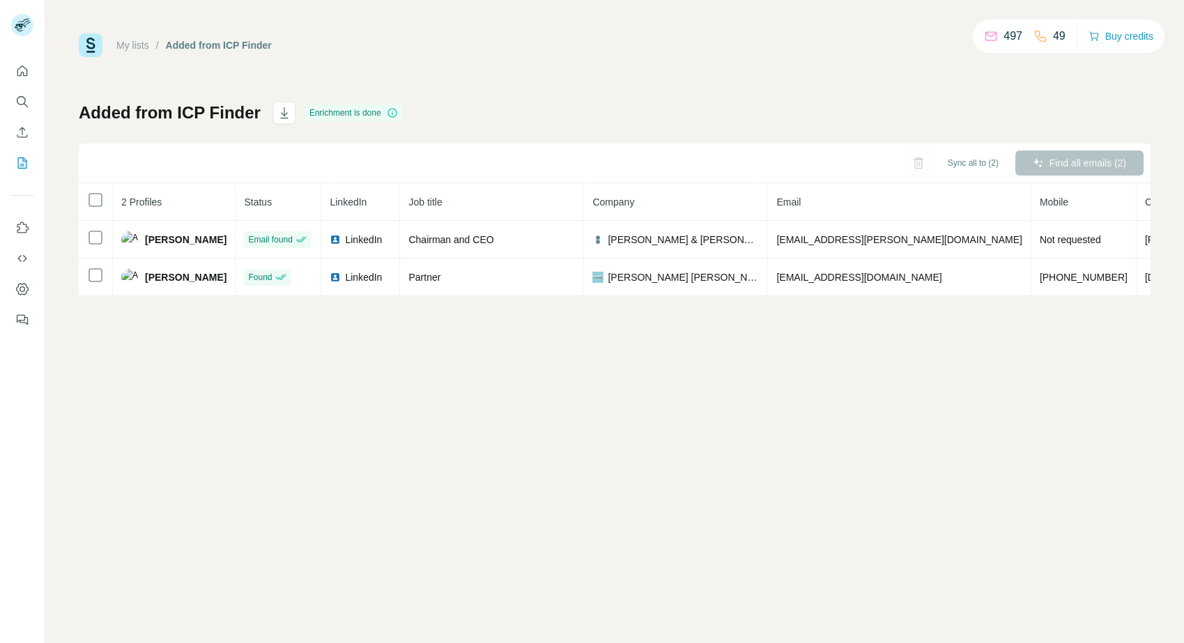 The image size is (1184, 643). Describe the element at coordinates (270, 240) in the screenshot. I see `span: Email found` at that location.